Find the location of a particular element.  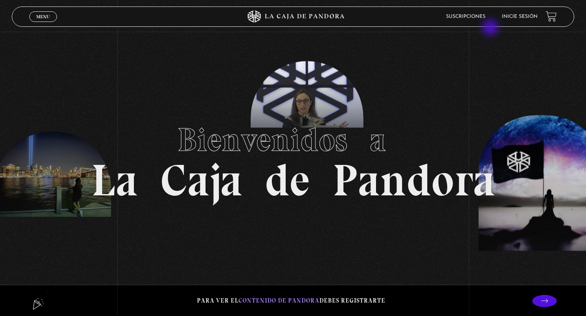

h1: La Caja de Pandora is located at coordinates (293, 158).